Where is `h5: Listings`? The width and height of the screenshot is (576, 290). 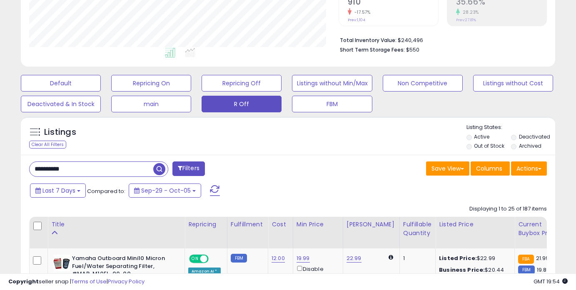
h5: Listings is located at coordinates (60, 132).